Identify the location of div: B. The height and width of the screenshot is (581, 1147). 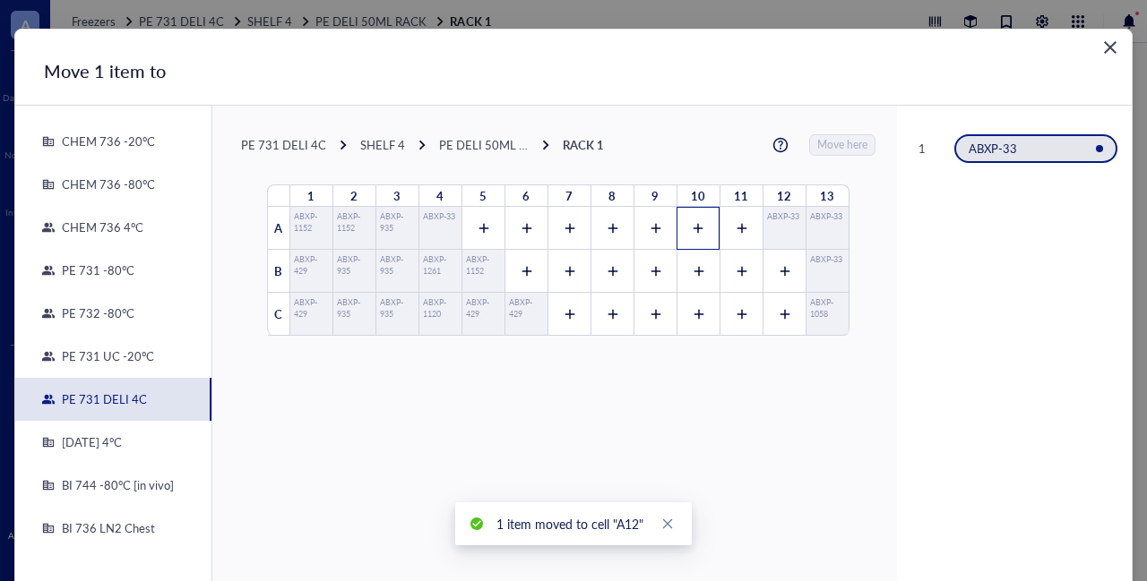
(279, 271).